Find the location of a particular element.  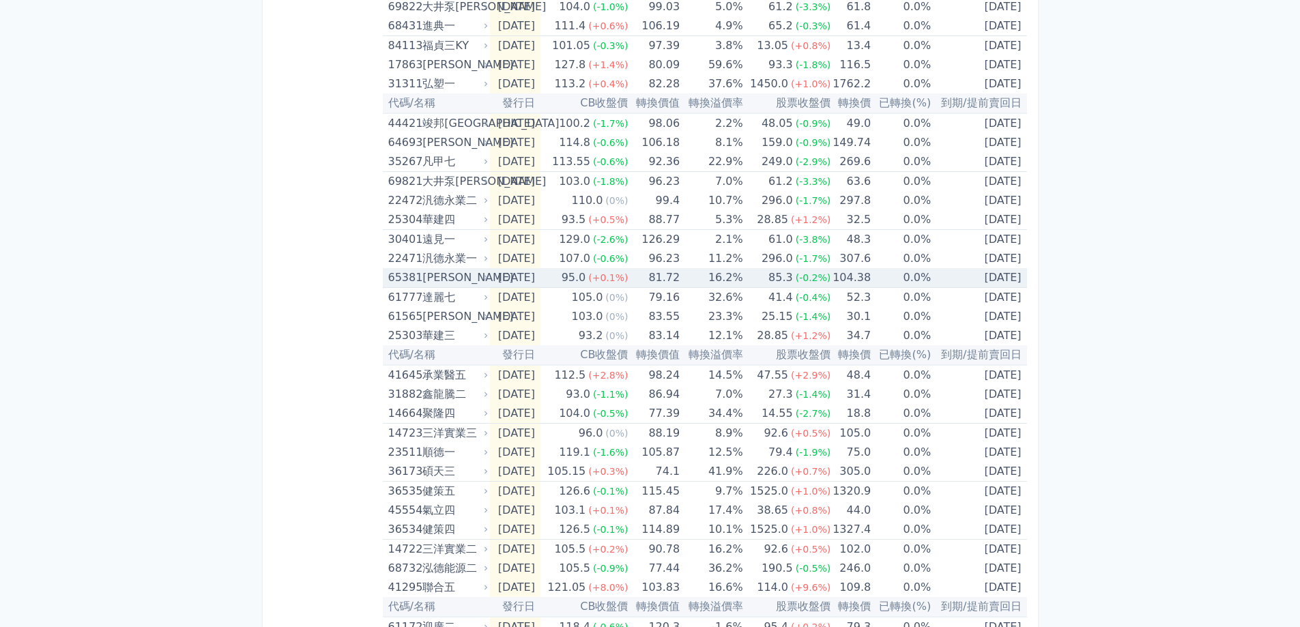

td: 23.3% is located at coordinates (711, 317).